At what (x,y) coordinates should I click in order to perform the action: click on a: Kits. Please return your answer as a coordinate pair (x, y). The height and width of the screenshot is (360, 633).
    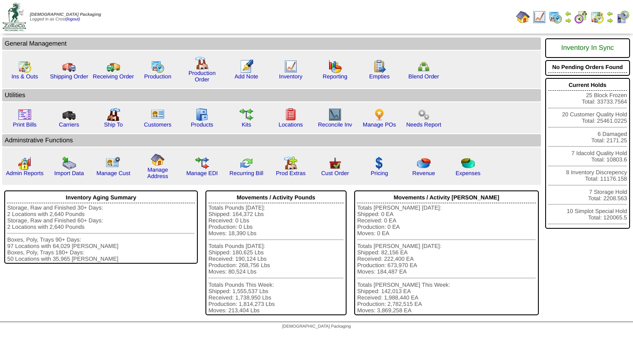
    Looking at the image, I should click on (246, 124).